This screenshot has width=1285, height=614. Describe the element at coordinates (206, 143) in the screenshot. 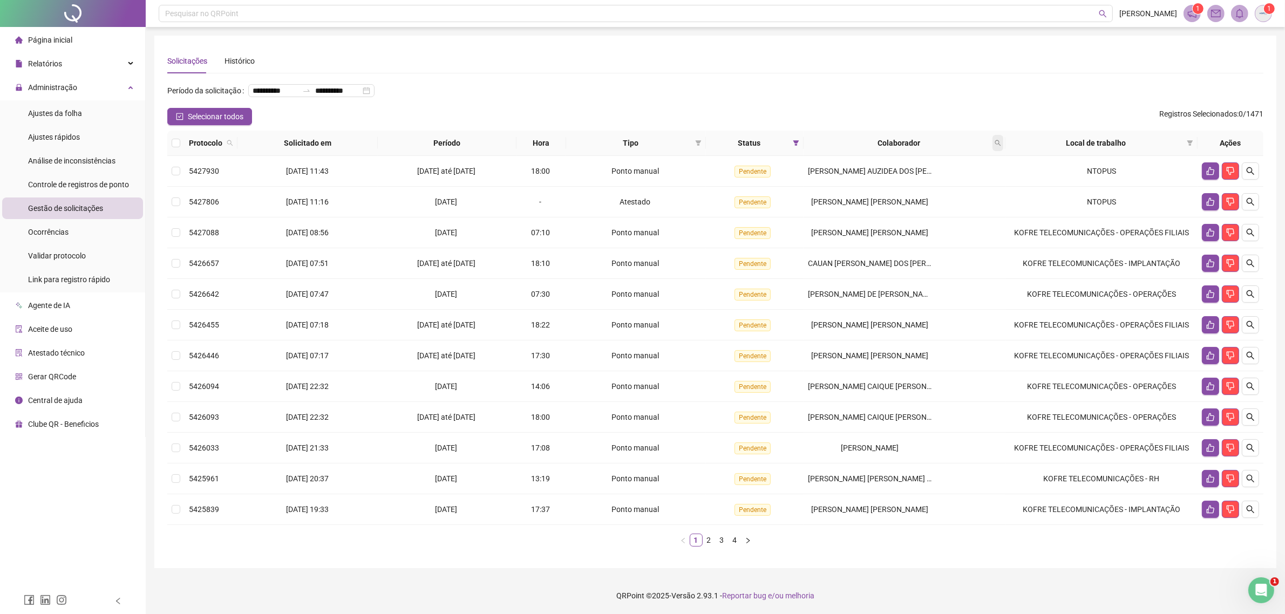

I see `span: Protocolo` at that location.